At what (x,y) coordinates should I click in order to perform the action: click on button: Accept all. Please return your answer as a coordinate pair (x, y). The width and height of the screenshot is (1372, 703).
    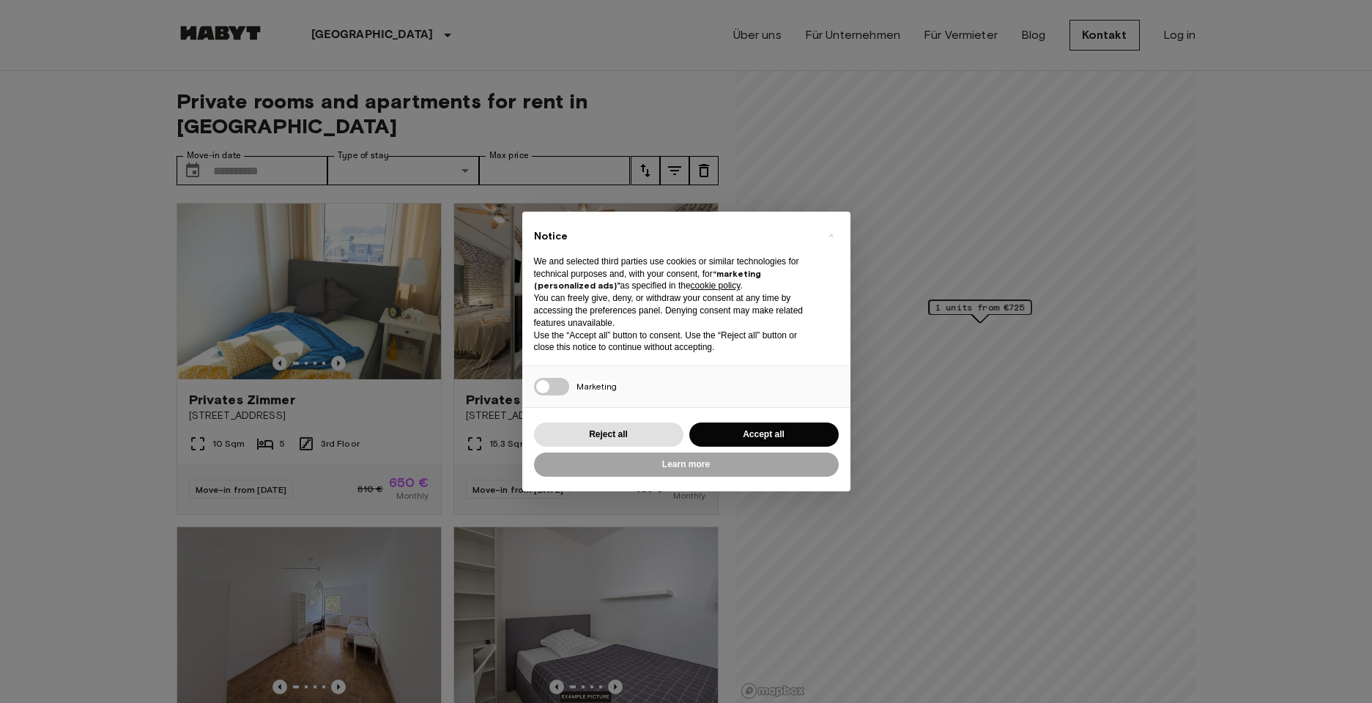
    Looking at the image, I should click on (764, 435).